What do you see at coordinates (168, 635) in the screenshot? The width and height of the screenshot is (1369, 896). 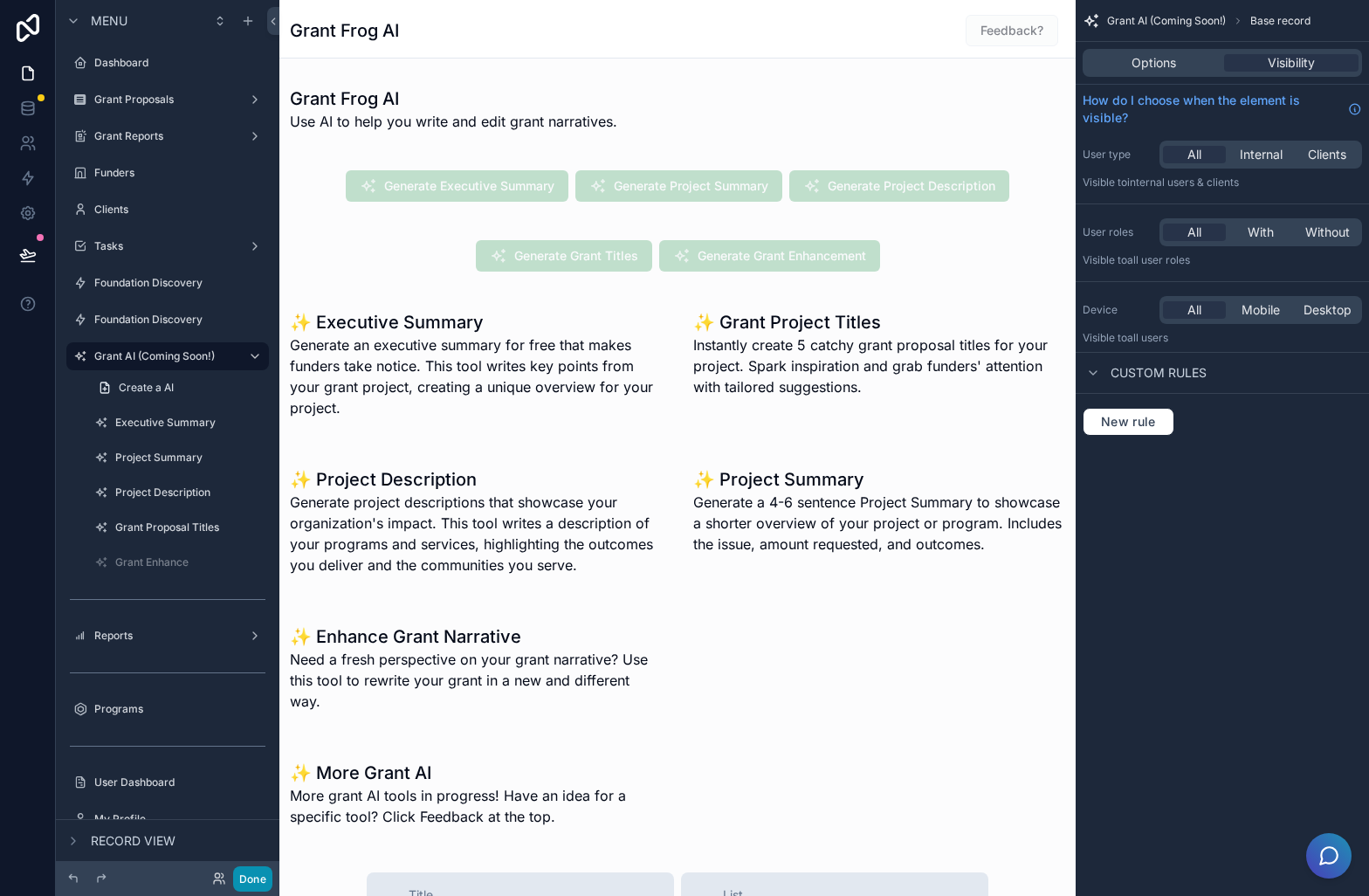 I see `a: Reports` at bounding box center [168, 635].